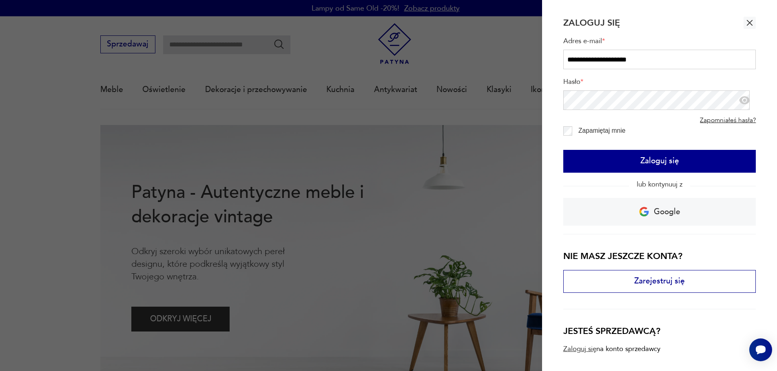  Describe the element at coordinates (659, 161) in the screenshot. I see `button: Zaloguj się` at that location.